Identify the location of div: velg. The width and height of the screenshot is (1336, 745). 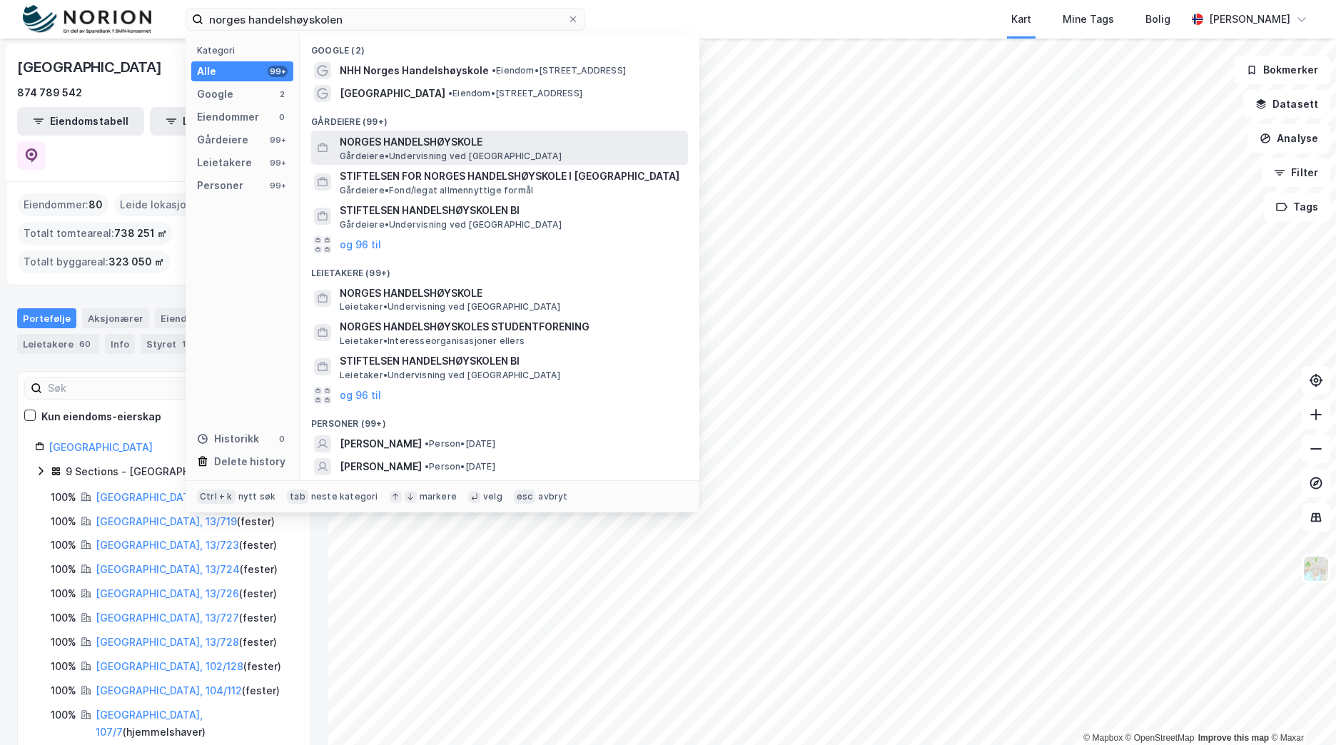
(492, 497).